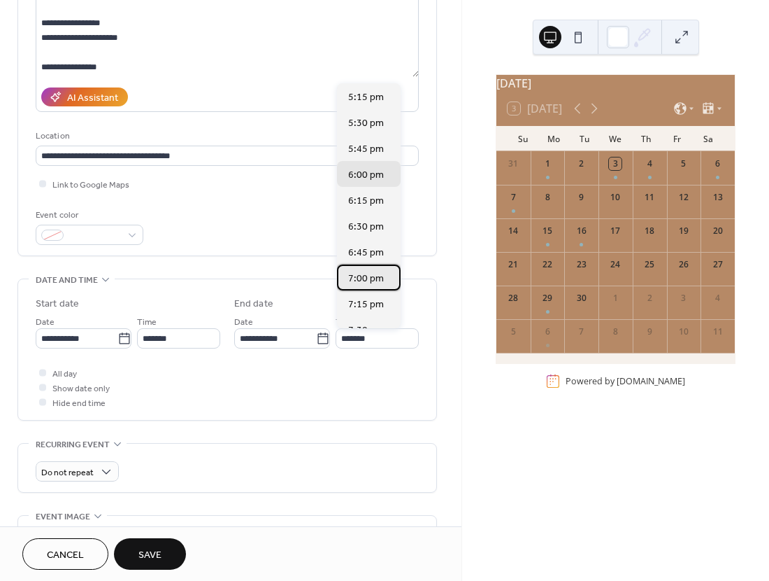 The height and width of the screenshot is (581, 769). What do you see at coordinates (513, 164) in the screenshot?
I see `div: 31` at bounding box center [513, 164].